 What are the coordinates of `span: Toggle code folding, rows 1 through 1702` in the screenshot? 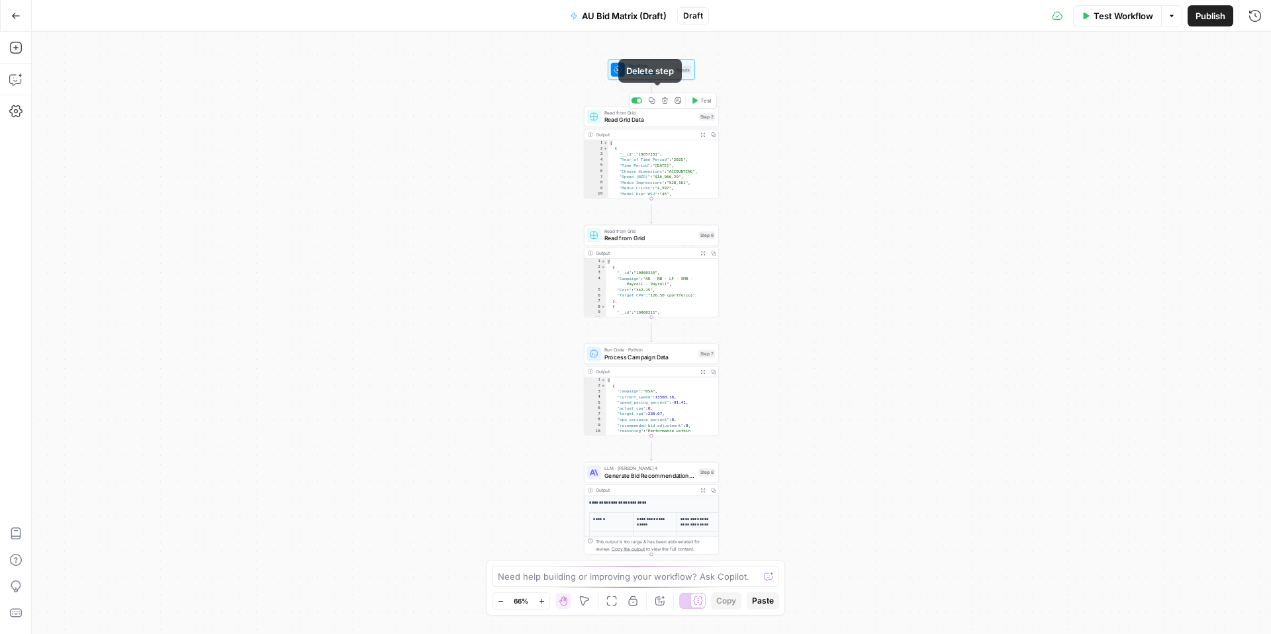 It's located at (605, 143).